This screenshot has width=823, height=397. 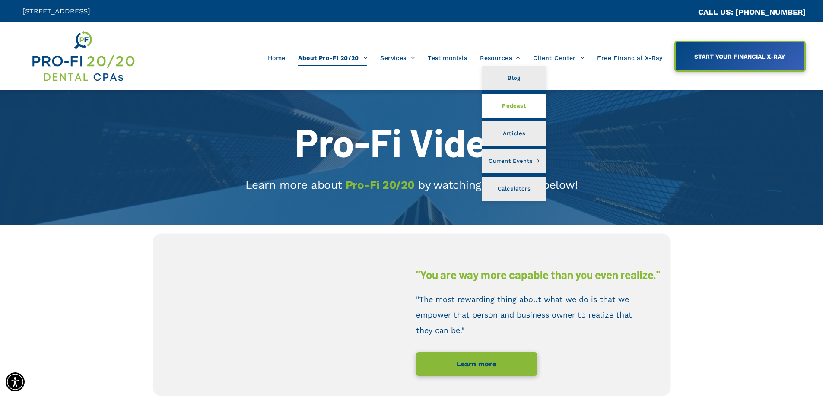 What do you see at coordinates (680, 12) in the screenshot?
I see `span: CA::CALLC` at bounding box center [680, 12].